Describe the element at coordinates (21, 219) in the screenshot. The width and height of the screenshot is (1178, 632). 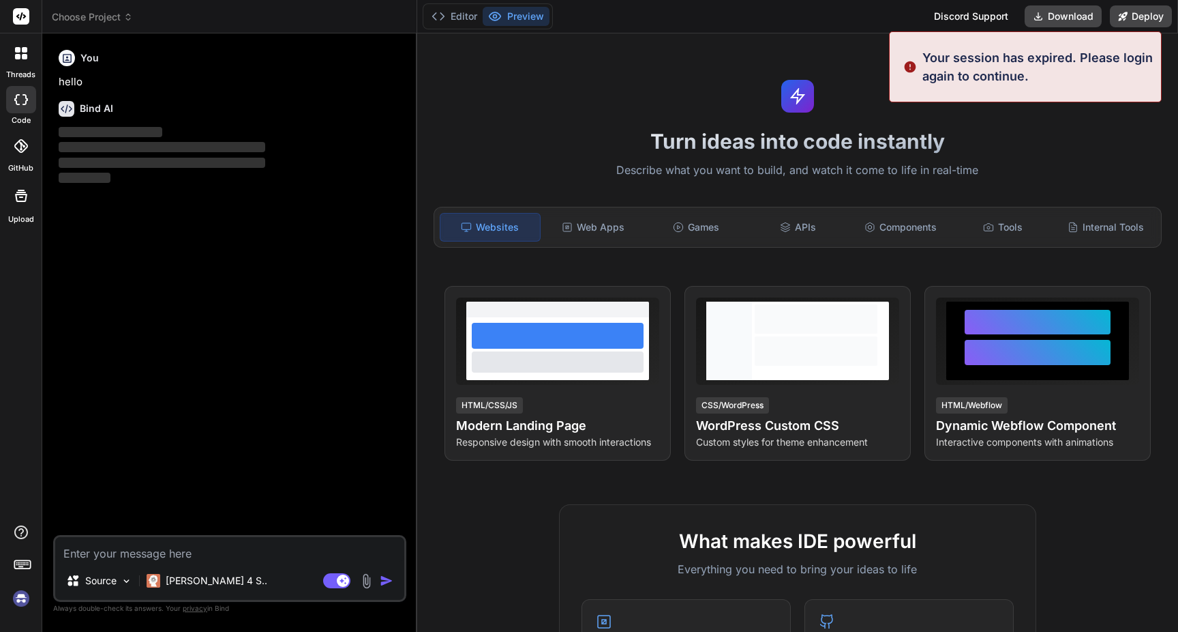
I see `label: Upload` at that location.